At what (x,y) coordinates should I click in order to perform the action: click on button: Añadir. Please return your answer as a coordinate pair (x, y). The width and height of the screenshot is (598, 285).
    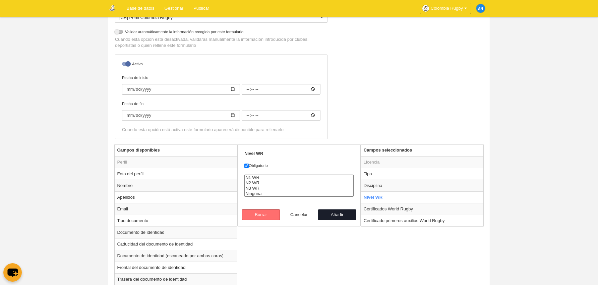
    Looking at the image, I should click on (337, 215).